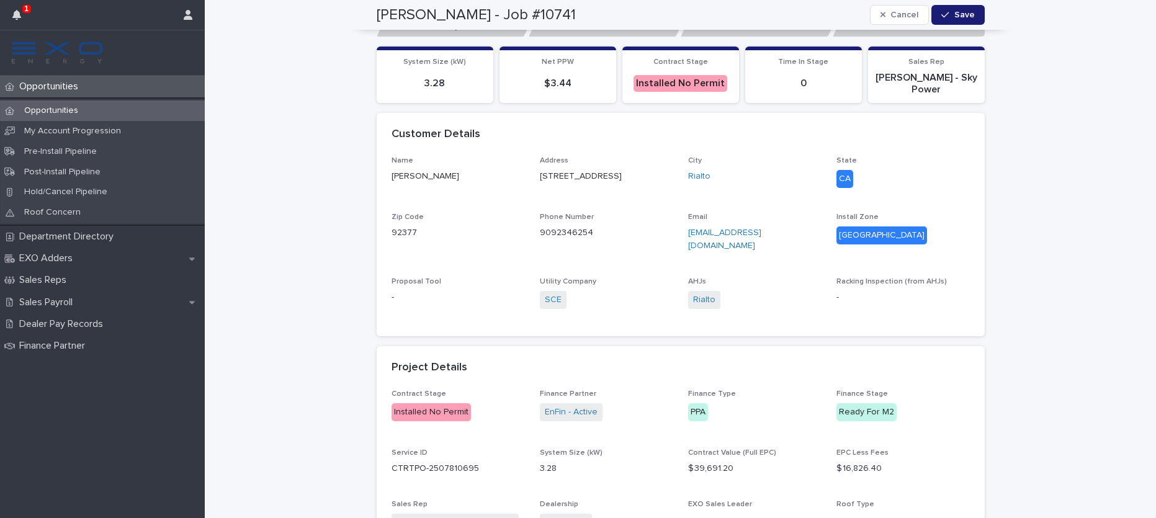 This screenshot has height=518, width=1156. Describe the element at coordinates (52, 212) in the screenshot. I see `p: Roof Concern` at that location.